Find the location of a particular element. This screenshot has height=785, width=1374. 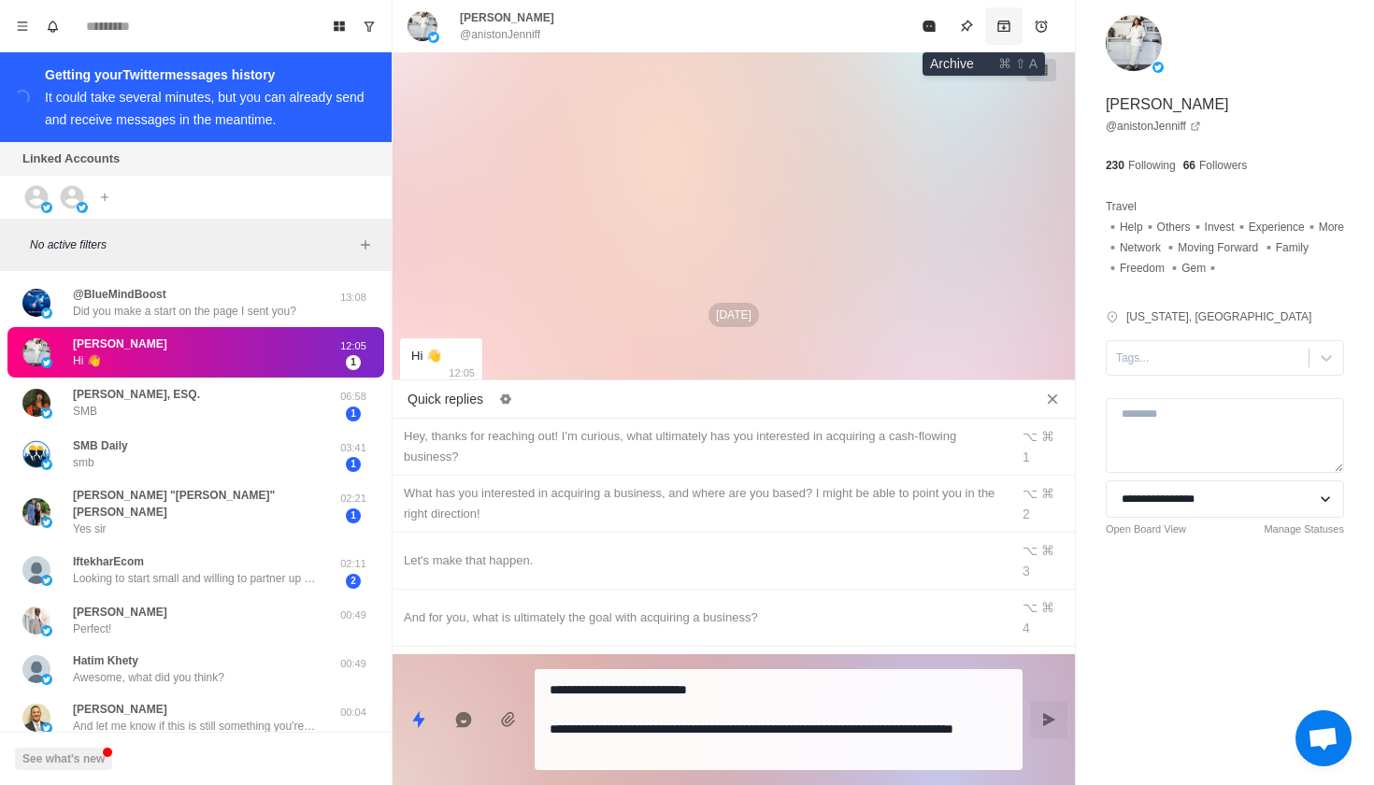

div: Hi 👋 is located at coordinates (426, 356).